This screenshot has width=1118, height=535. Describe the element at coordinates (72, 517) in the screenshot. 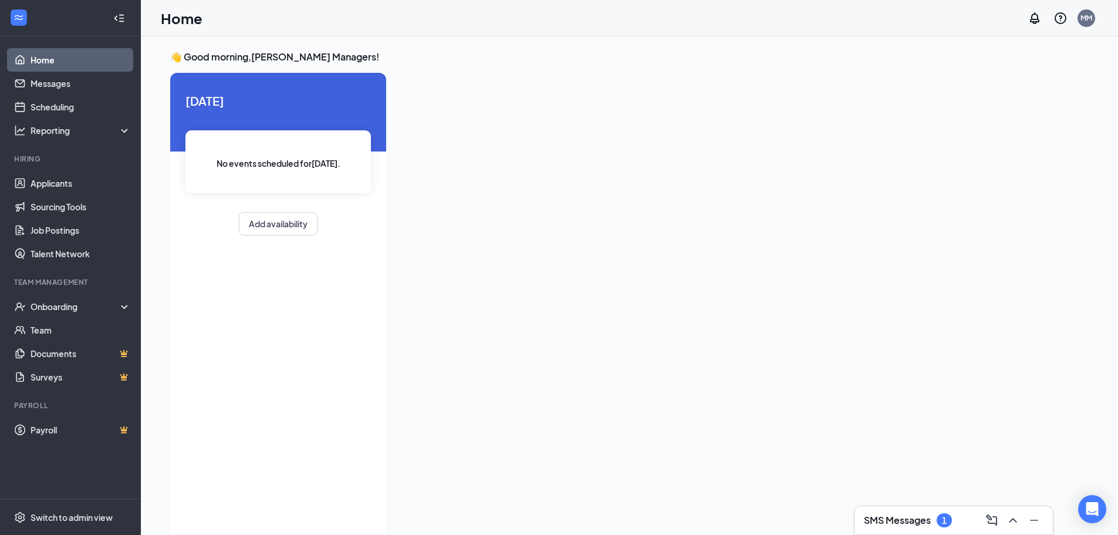

I see `div: Switch to admin view` at that location.